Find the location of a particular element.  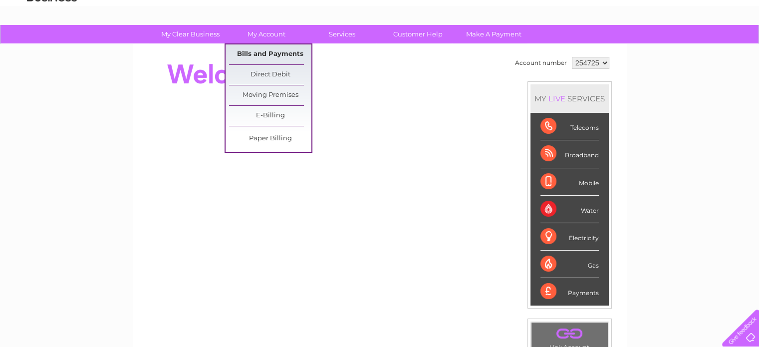

a: Energy is located at coordinates (619, 46).